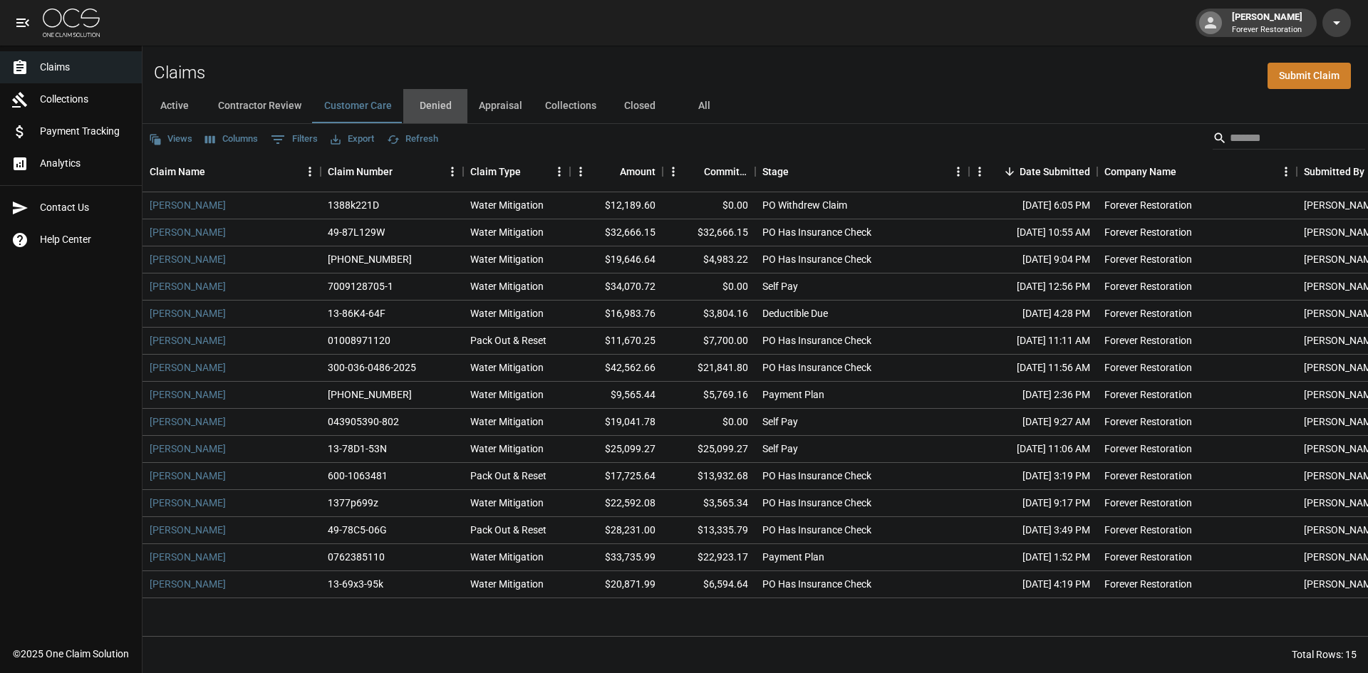  Describe the element at coordinates (755, 106) in the screenshot. I see `div: dynamic tabs` at that location.